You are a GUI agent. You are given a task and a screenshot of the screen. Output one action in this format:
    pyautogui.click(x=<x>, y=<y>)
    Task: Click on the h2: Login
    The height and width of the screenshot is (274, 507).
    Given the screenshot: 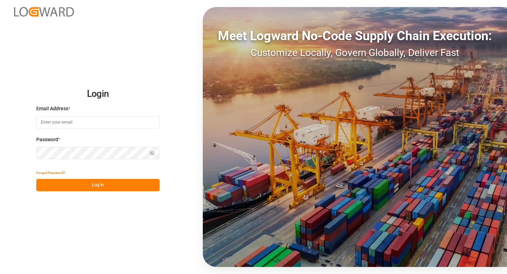 What is the action you would take?
    pyautogui.click(x=98, y=94)
    